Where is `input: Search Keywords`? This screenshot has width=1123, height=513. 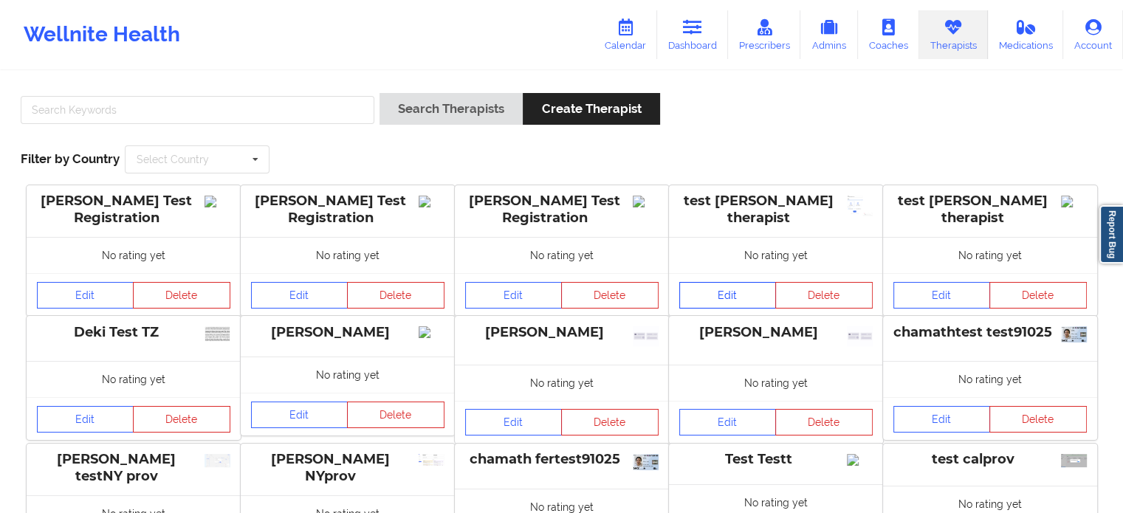 input: Search Keywords is located at coordinates (197, 110).